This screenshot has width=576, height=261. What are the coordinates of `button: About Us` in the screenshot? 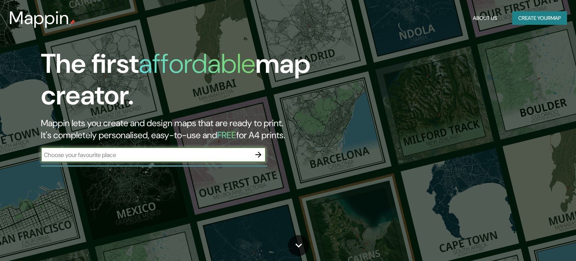 It's located at (485, 18).